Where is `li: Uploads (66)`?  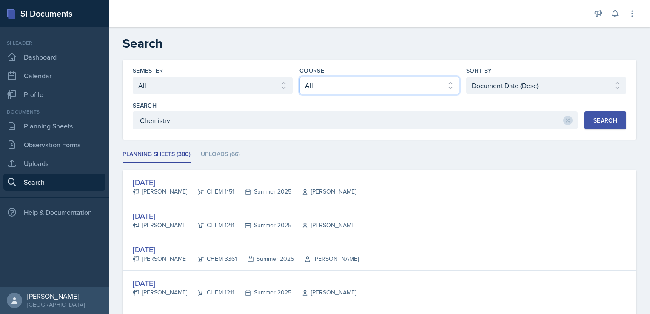 li: Uploads (66) is located at coordinates (220, 154).